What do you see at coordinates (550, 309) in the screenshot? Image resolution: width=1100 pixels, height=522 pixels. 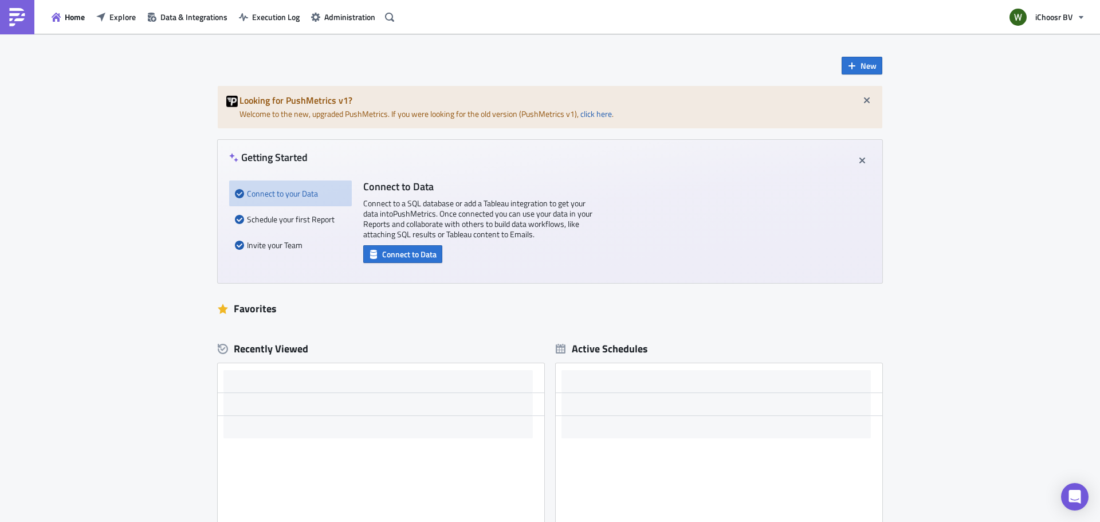 I see `div: Favorites` at bounding box center [550, 309].